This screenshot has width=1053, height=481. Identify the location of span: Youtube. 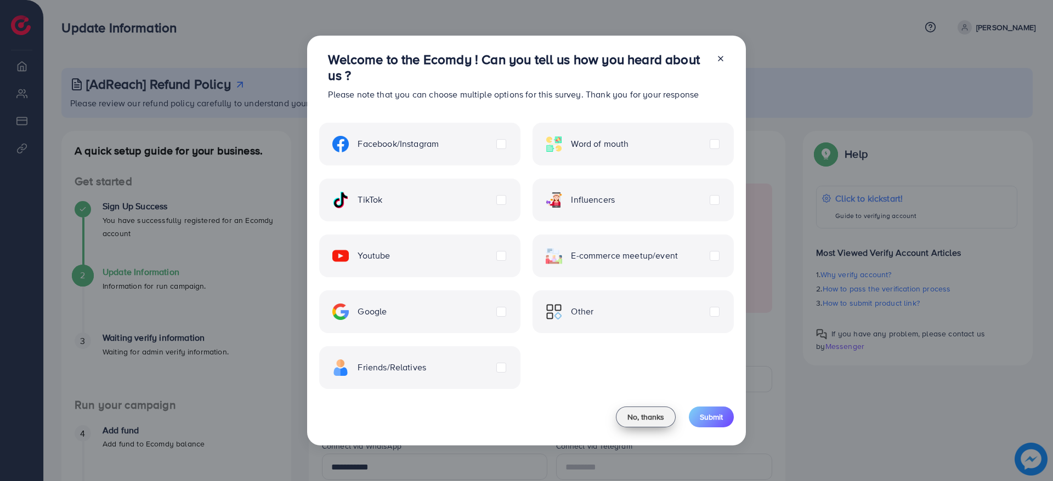
(373, 256).